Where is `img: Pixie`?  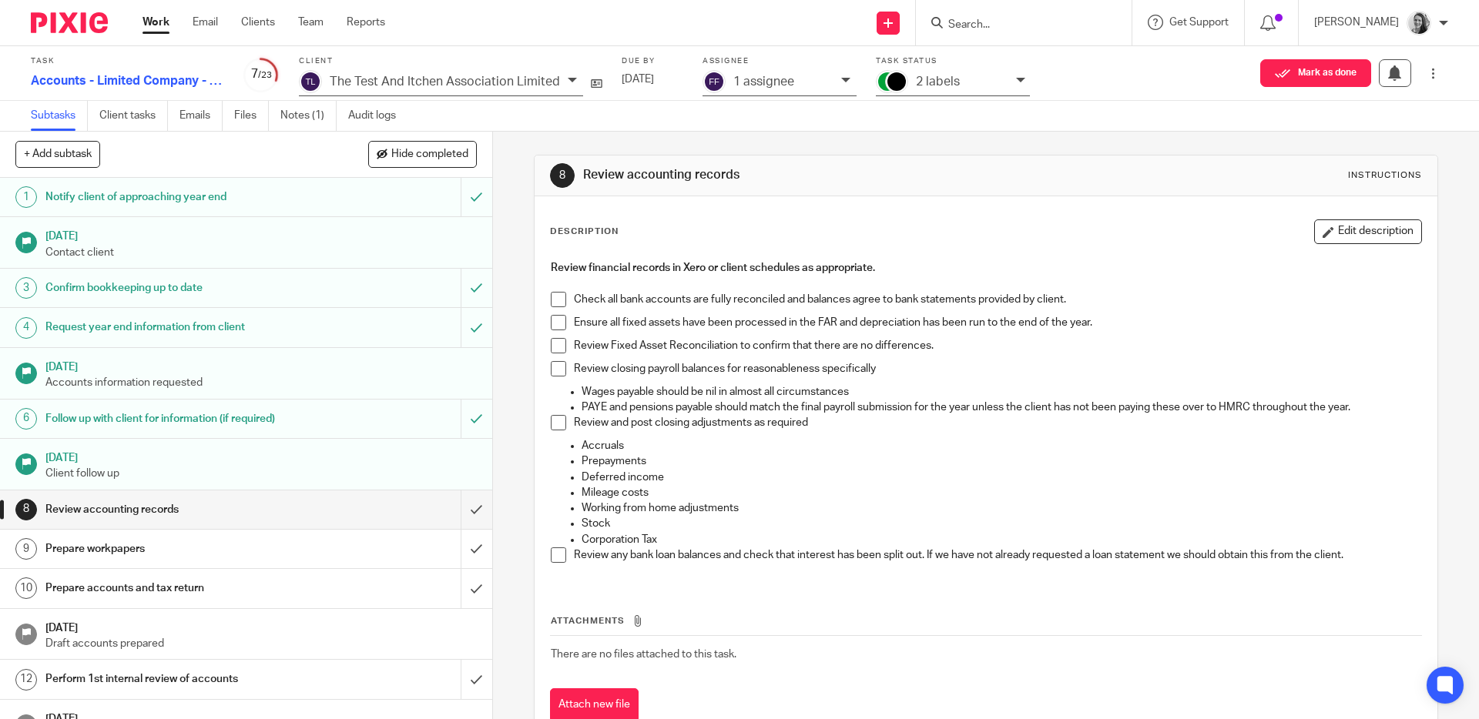 img: Pixie is located at coordinates (69, 22).